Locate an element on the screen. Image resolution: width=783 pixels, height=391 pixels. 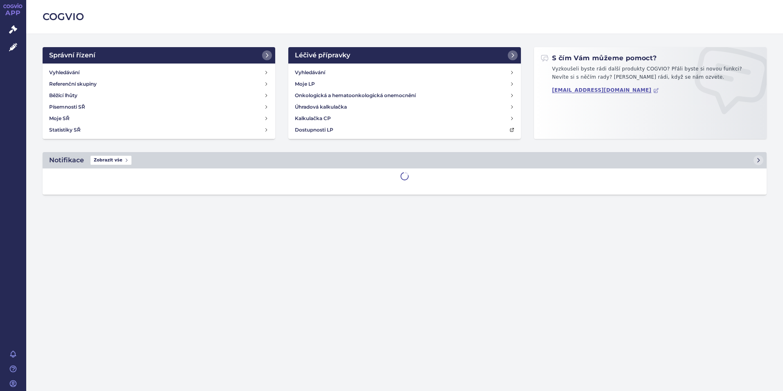
a: Kalkulačka CP is located at coordinates (405, 118).